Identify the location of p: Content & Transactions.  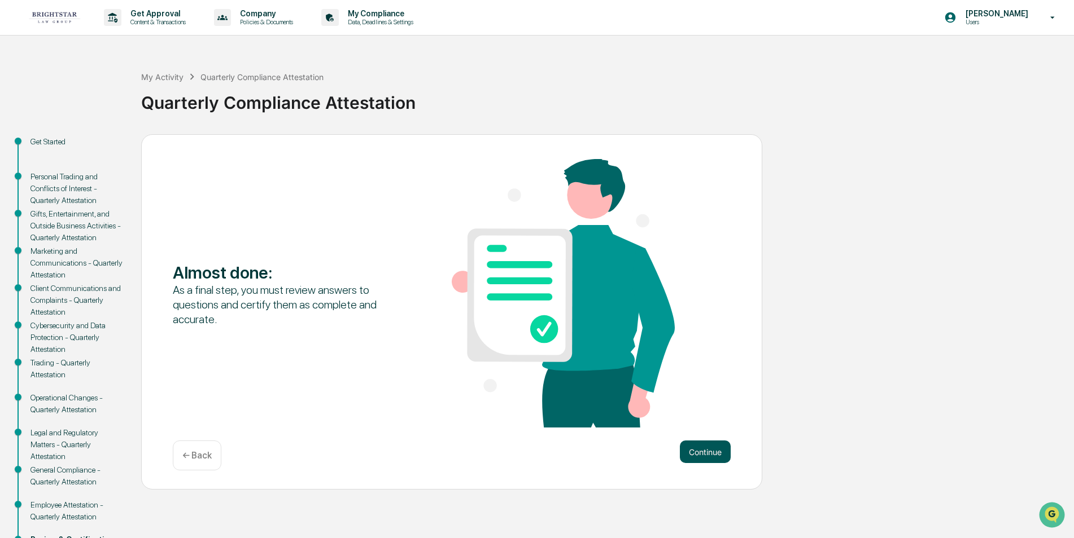
(156, 22).